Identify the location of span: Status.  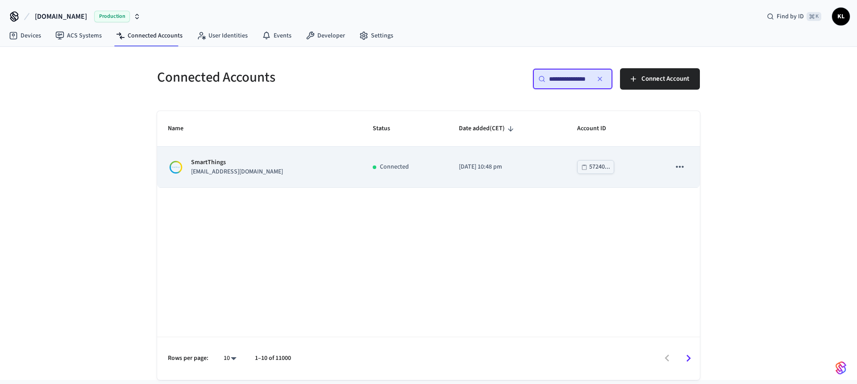
(387, 129).